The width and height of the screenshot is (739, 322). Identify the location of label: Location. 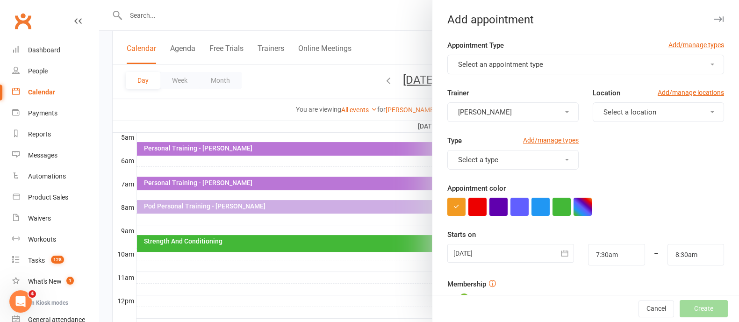
(606, 93).